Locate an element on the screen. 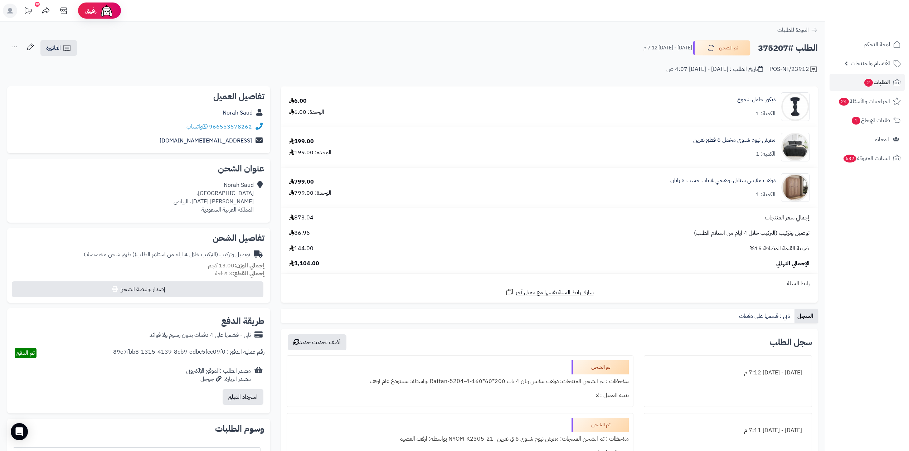  h2: عنوان الشحن is located at coordinates (139, 169).